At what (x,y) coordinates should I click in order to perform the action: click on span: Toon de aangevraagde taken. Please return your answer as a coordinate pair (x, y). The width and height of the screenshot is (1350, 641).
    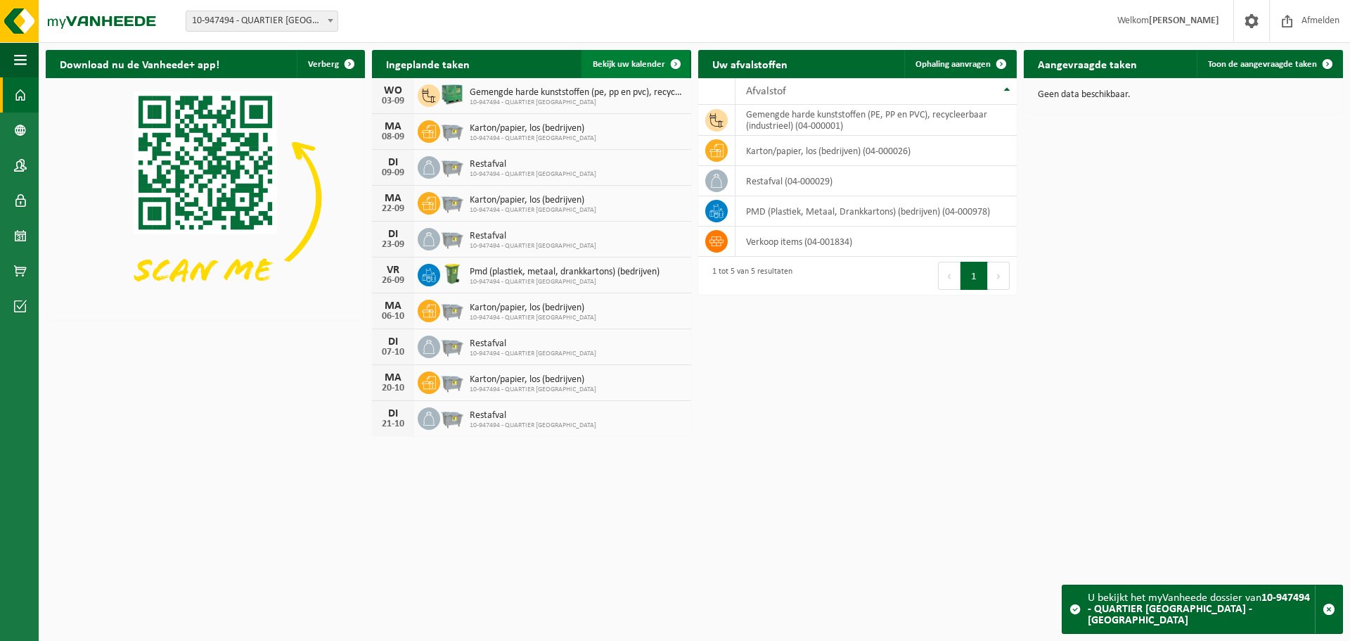
    Looking at the image, I should click on (1263, 64).